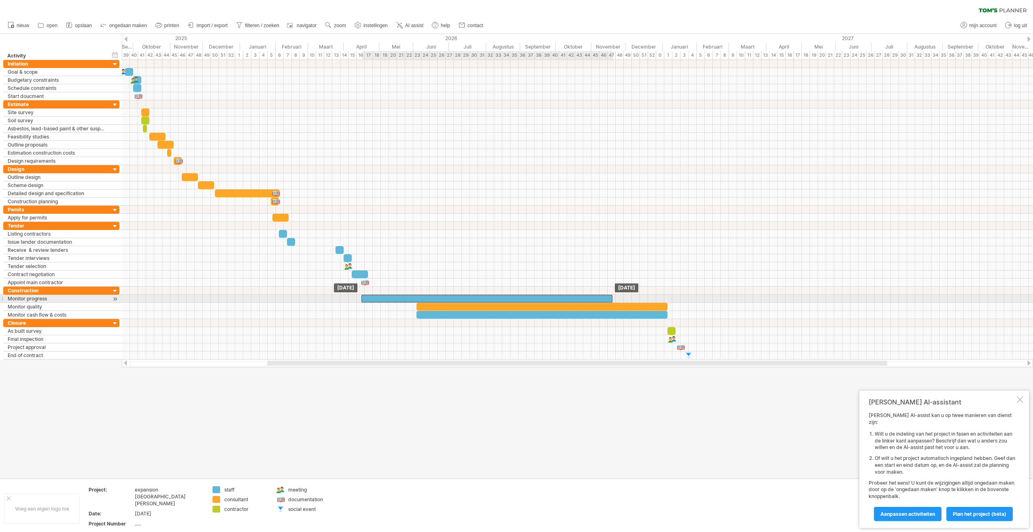 Image resolution: width=1033 pixels, height=532 pixels. Describe the element at coordinates (328, 55) in the screenshot. I see `div: 12` at that location.